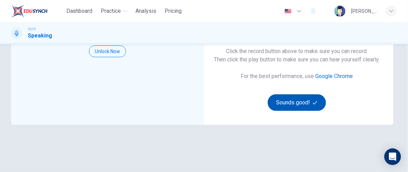 The width and height of the screenshot is (408, 172). I want to click on span: Practice, so click(111, 11).